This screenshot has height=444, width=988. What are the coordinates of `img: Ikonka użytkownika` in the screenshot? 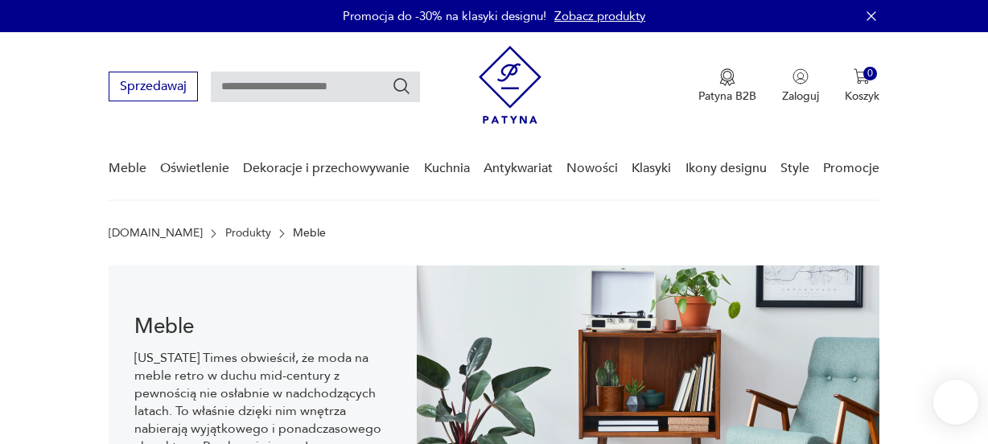 It's located at (800, 76).